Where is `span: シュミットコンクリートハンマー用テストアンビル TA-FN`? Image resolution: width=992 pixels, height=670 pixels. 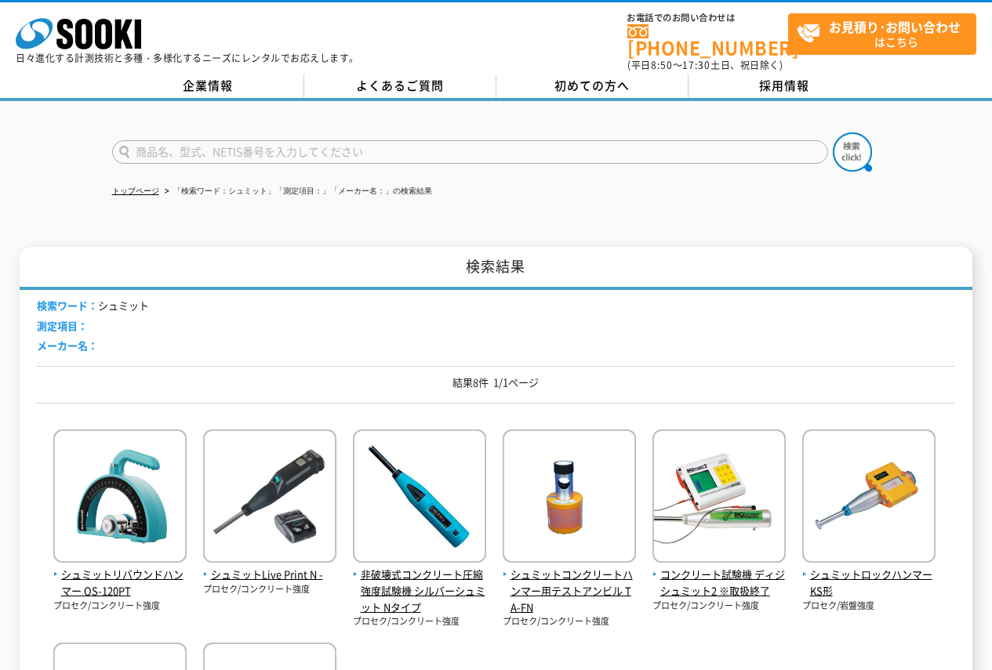 span: シュミットコンクリートハンマー用テストアンビル TA-FN is located at coordinates (569, 591).